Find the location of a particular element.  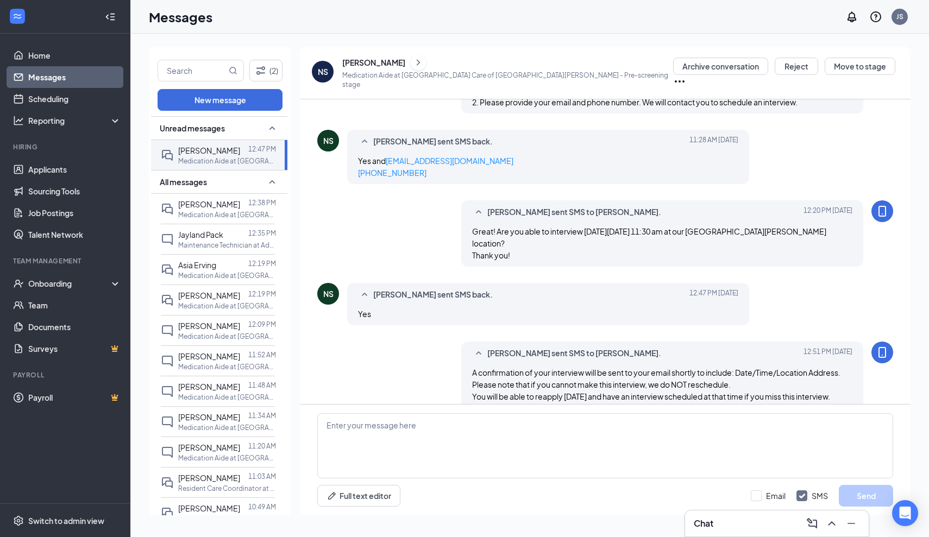

span: Yes and is located at coordinates (436, 167).